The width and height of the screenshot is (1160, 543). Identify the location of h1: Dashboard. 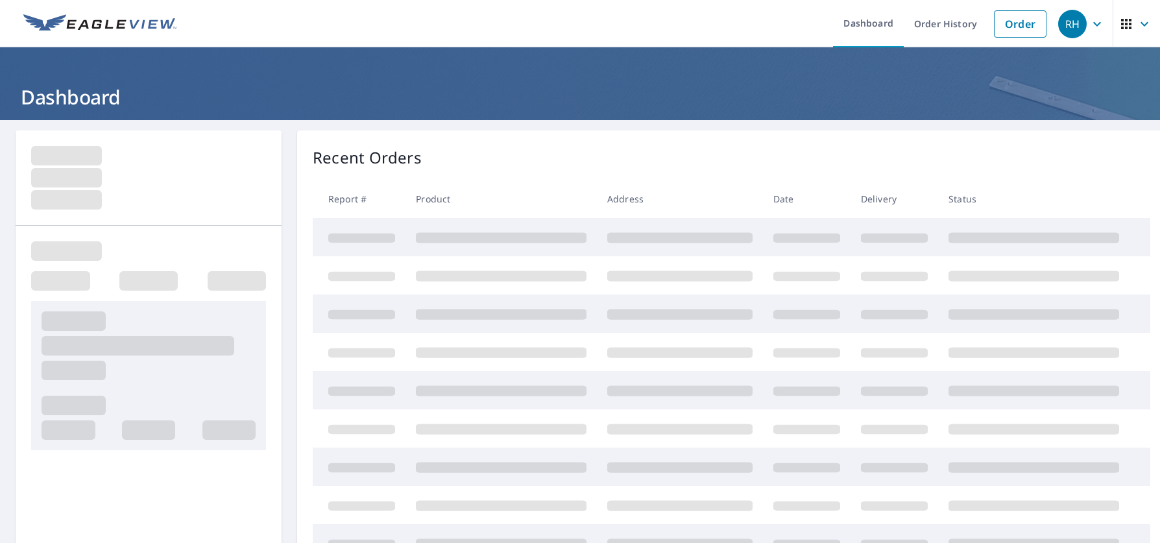
(580, 97).